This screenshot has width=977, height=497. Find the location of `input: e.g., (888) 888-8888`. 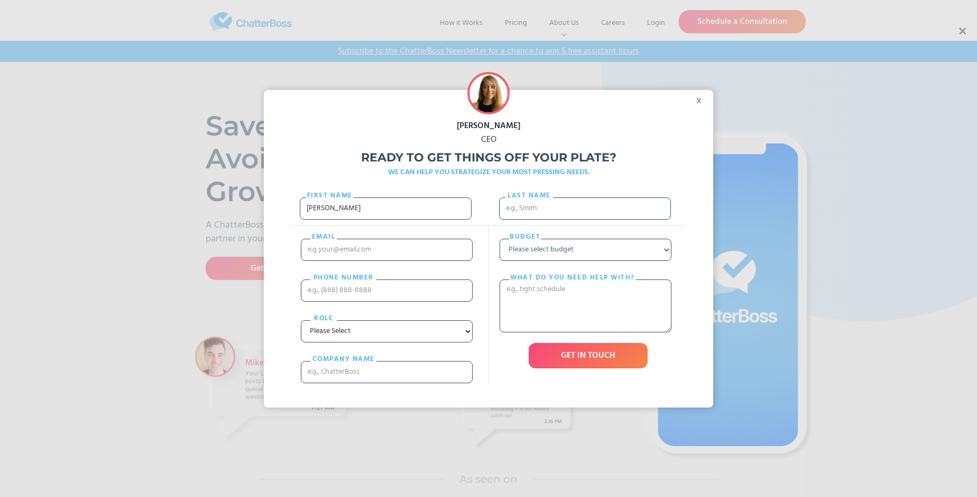

input: e.g., (888) 888-8888 is located at coordinates (387, 290).